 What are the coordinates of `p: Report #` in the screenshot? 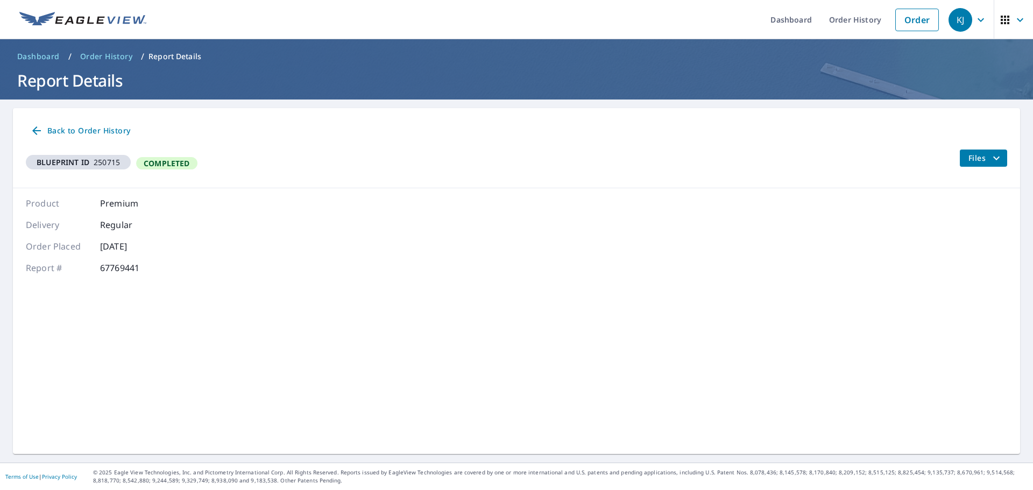 It's located at (58, 268).